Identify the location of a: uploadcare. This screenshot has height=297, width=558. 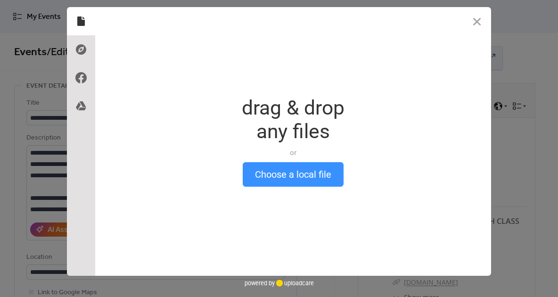
(294, 283).